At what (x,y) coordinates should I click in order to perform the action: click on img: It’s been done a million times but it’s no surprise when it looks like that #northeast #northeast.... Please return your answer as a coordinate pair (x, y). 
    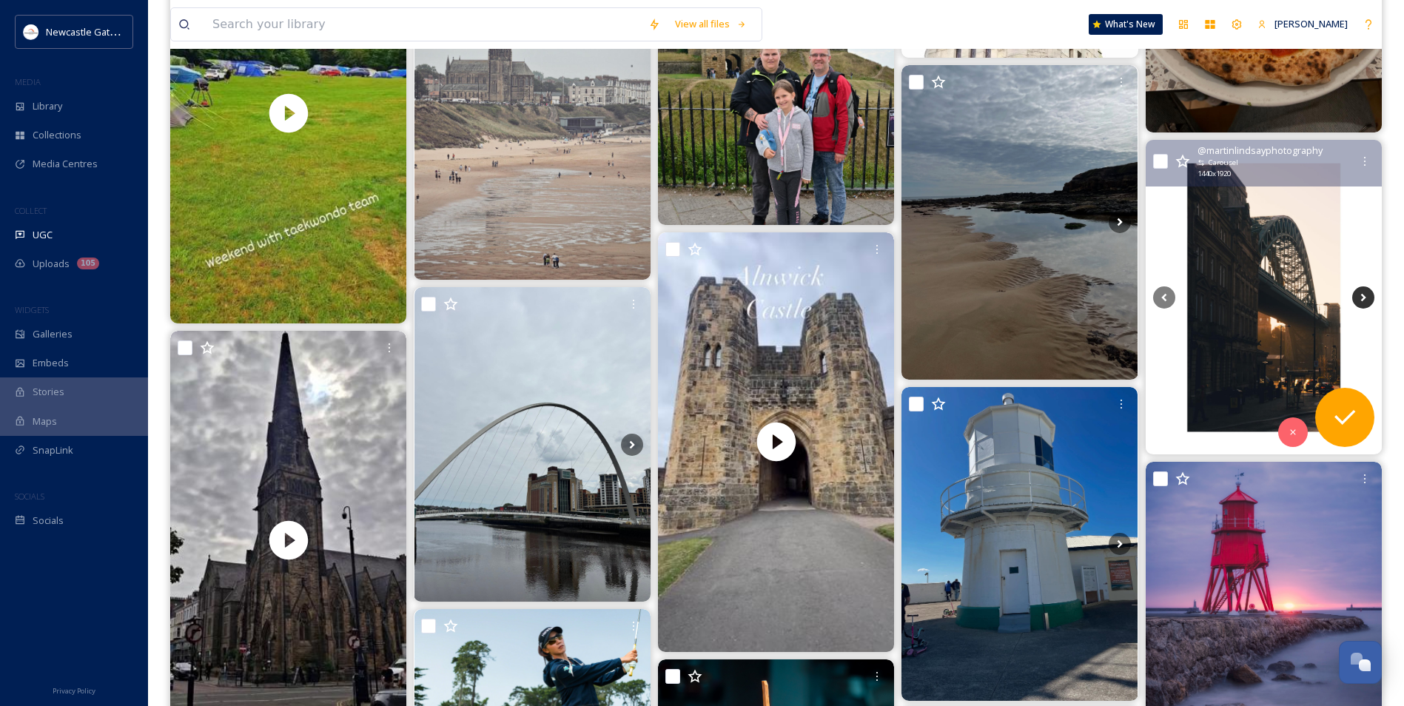
    Looking at the image, I should click on (1263, 297).